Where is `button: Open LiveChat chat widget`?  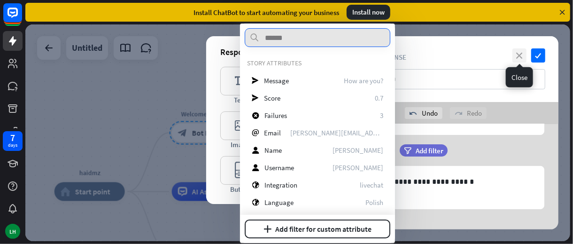
button: Open LiveChat chat widget is located at coordinates (22, 18).